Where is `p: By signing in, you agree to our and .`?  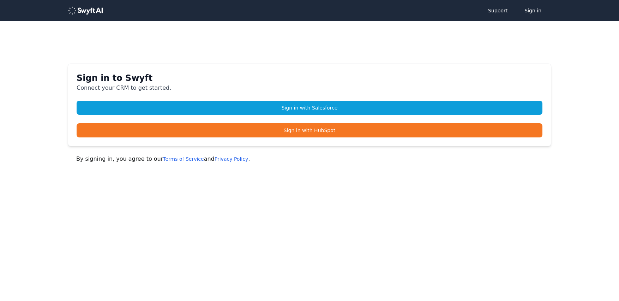
p: By signing in, you agree to our and . is located at coordinates (310, 159).